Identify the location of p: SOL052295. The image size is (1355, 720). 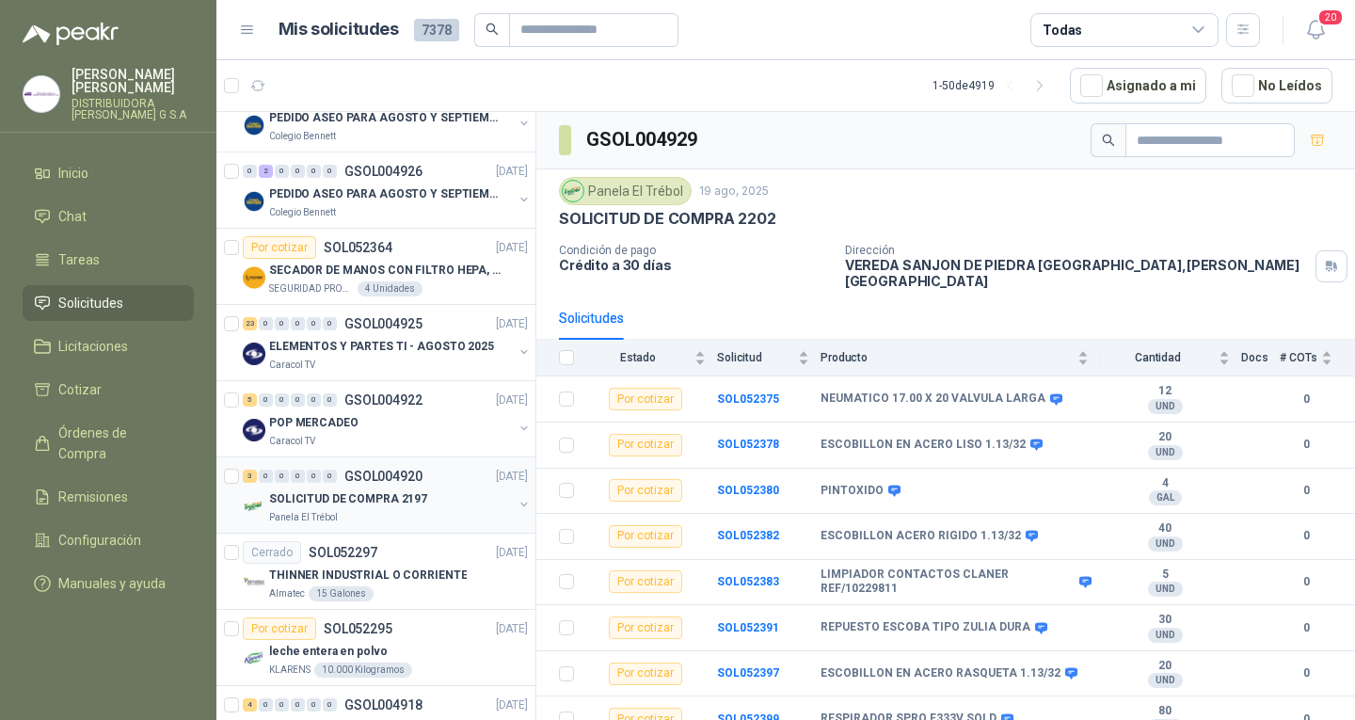
(358, 629).